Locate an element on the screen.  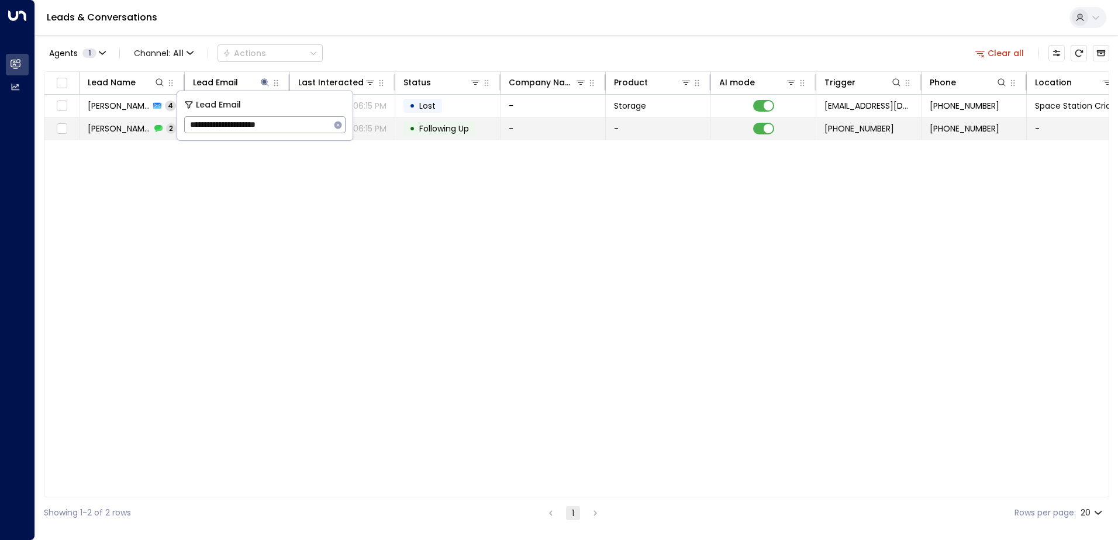
span: leads@space-station.co.uk is located at coordinates (868, 106).